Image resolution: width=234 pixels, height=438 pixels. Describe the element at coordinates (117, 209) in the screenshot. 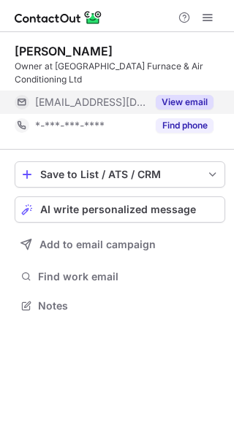

I see `span: AI write personalized message` at that location.